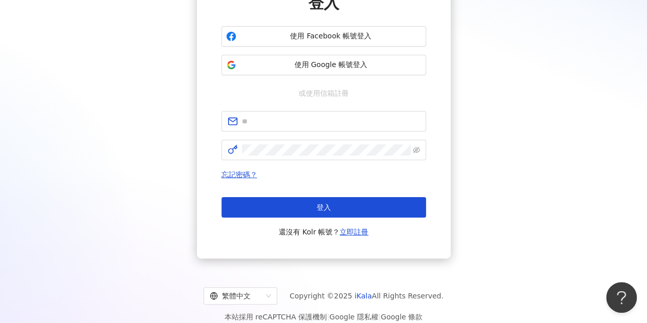  What do you see at coordinates (324, 232) in the screenshot?
I see `span: 還沒有 Kolr 帳號？` at bounding box center [324, 232].